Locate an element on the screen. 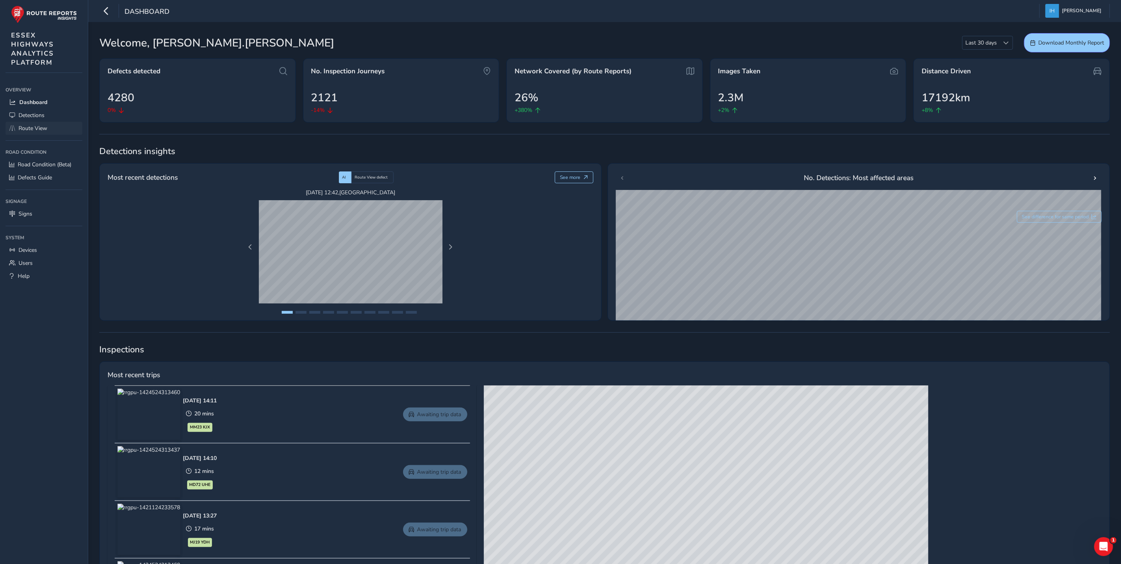  span: Images Taken is located at coordinates (739, 71).